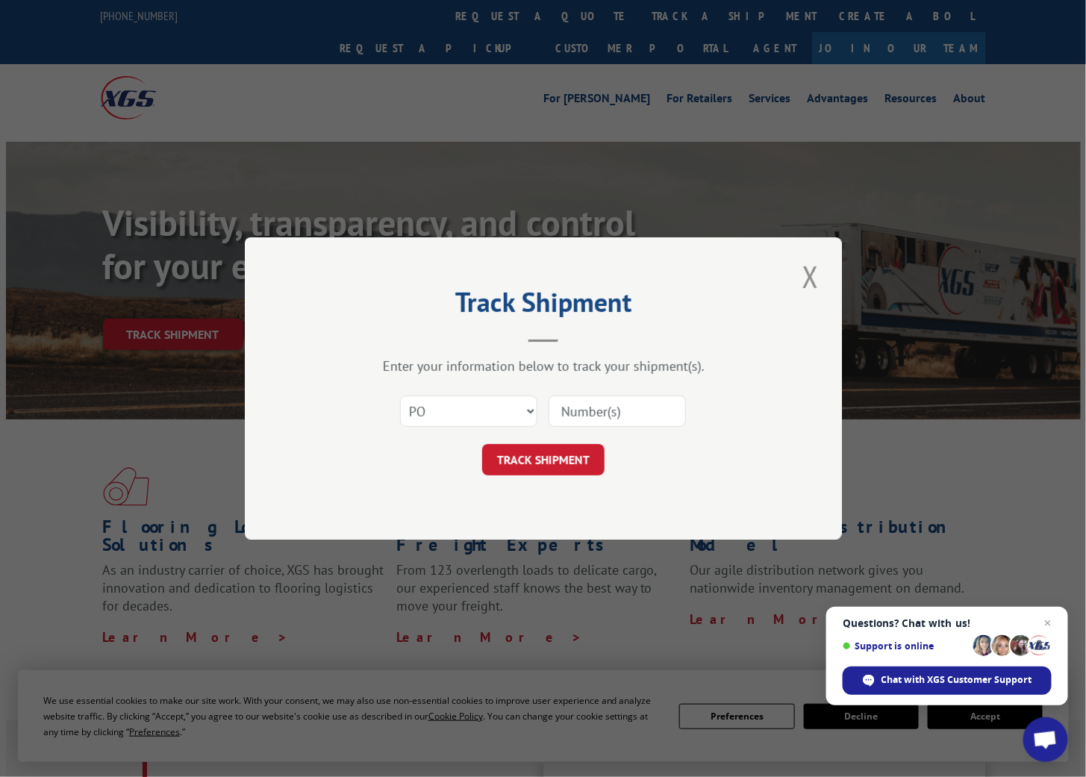  What do you see at coordinates (811, 276) in the screenshot?
I see `button: Close modal` at bounding box center [811, 276].